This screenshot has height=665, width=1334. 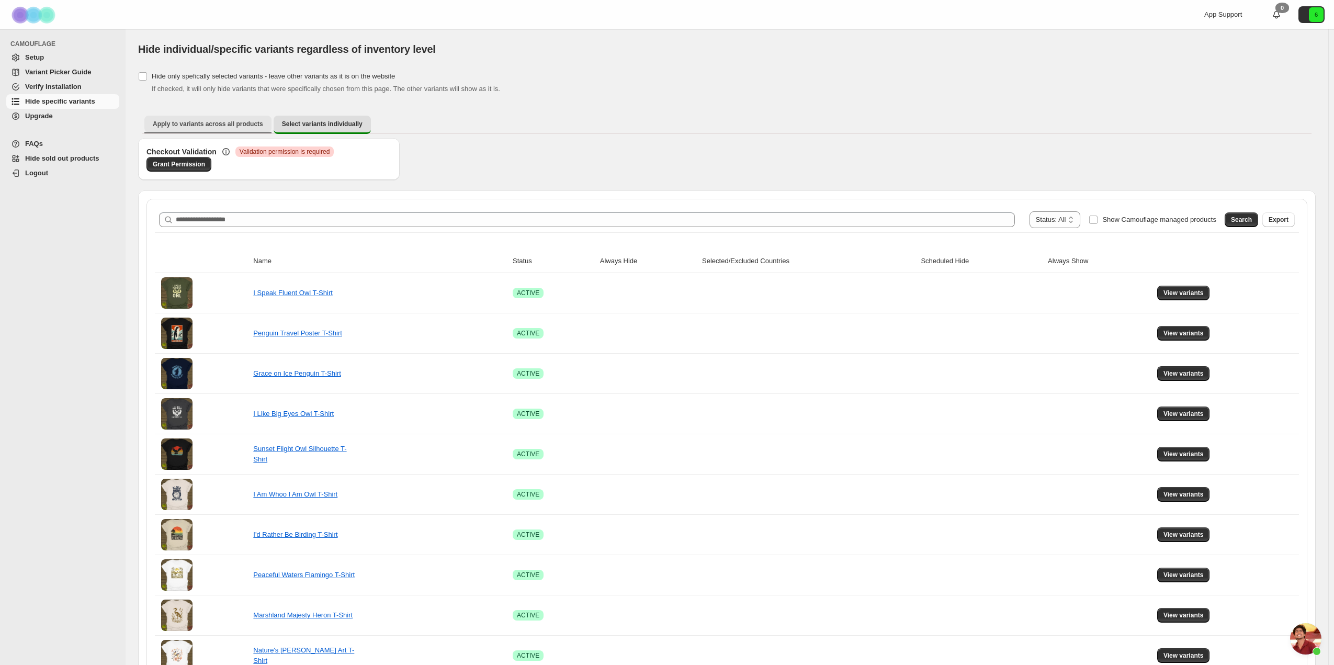 I want to click on th: Name, so click(x=380, y=261).